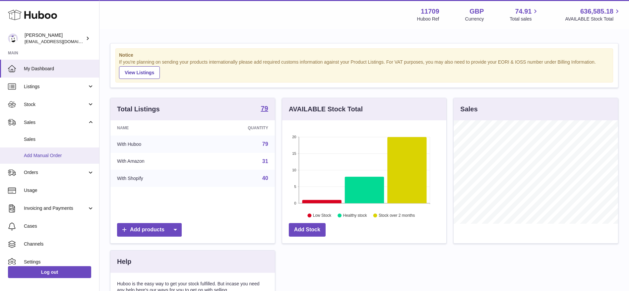  Describe the element at coordinates (49, 272) in the screenshot. I see `a: Log out` at that location.